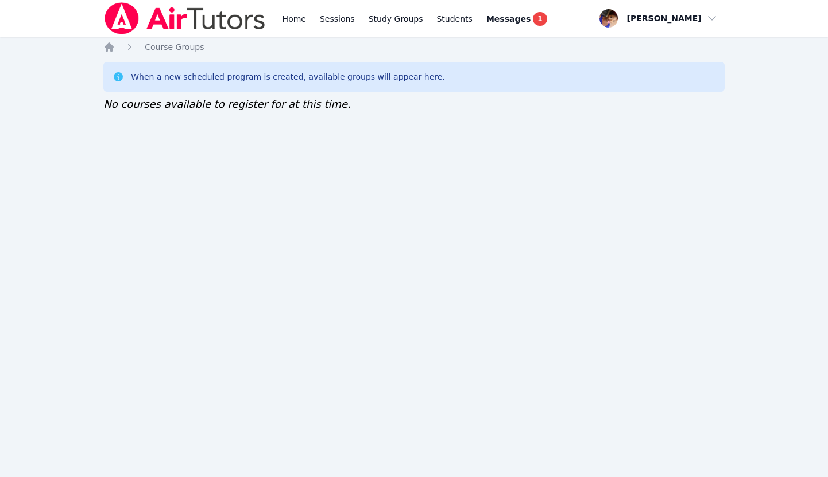 The width and height of the screenshot is (828, 477). I want to click on div: When a new scheduled program is created, available groups will appear here., so click(288, 77).